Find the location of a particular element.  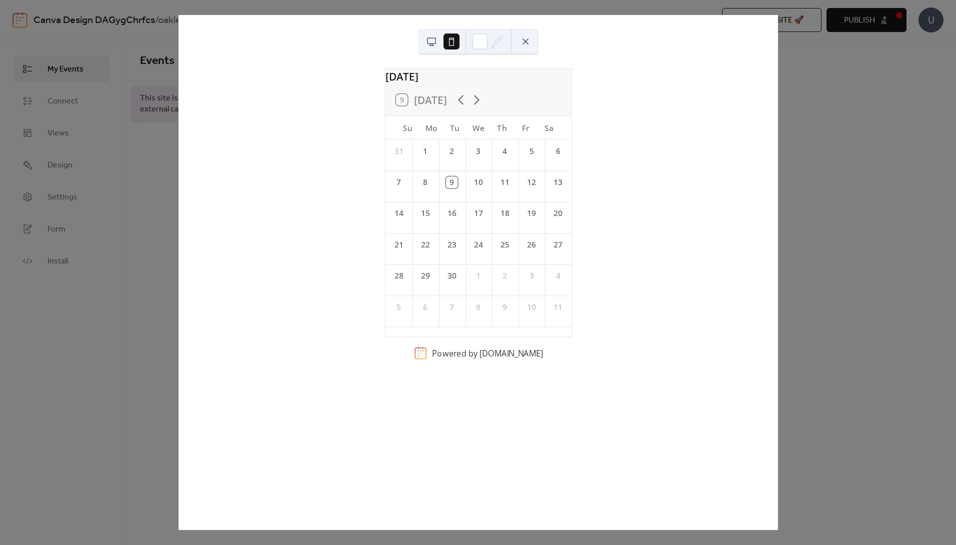

div: Tu is located at coordinates (455, 128).